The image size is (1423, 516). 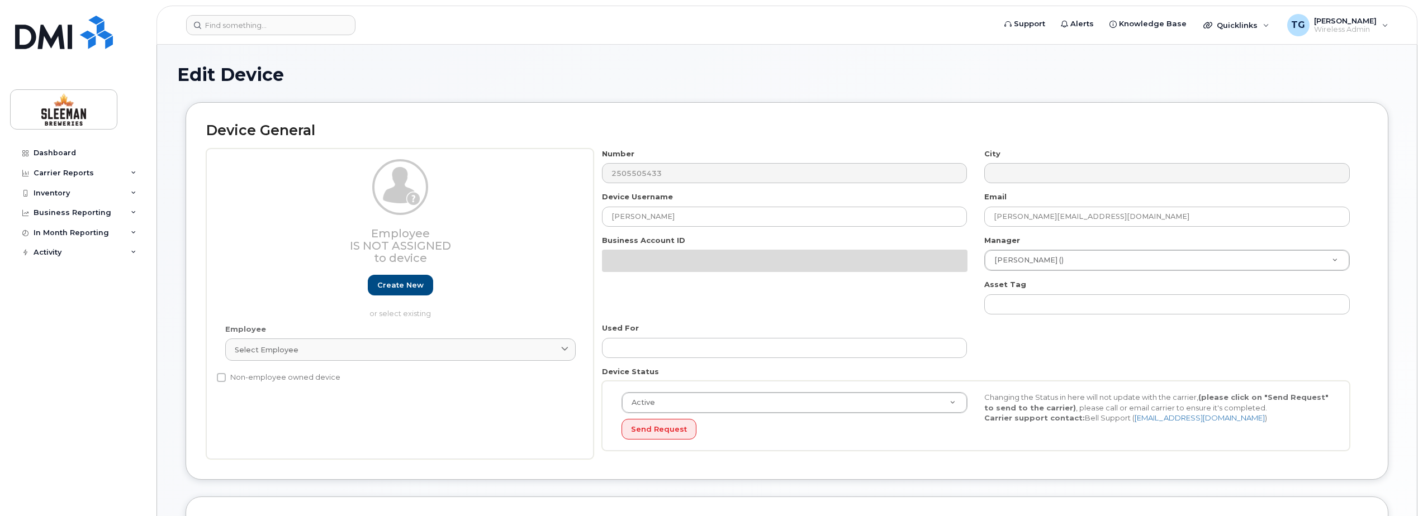 What do you see at coordinates (640, 403) in the screenshot?
I see `span: Active` at bounding box center [640, 403].